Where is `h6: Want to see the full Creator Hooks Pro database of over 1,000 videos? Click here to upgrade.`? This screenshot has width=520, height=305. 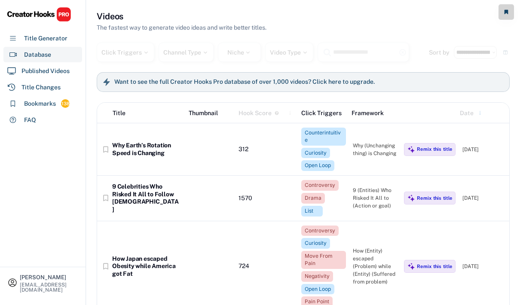 h6: Want to see the full Creator Hooks Pro database of over 1,000 videos? Click here to upgrade. is located at coordinates (245, 82).